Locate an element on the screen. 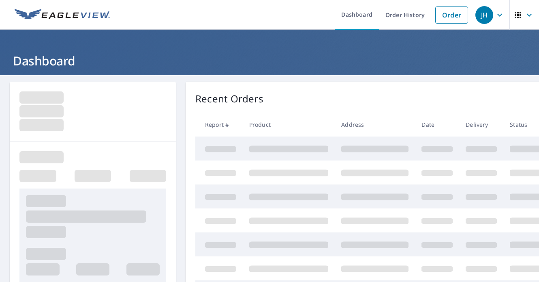 The image size is (539, 282). h1: Dashboard is located at coordinates (270, 60).